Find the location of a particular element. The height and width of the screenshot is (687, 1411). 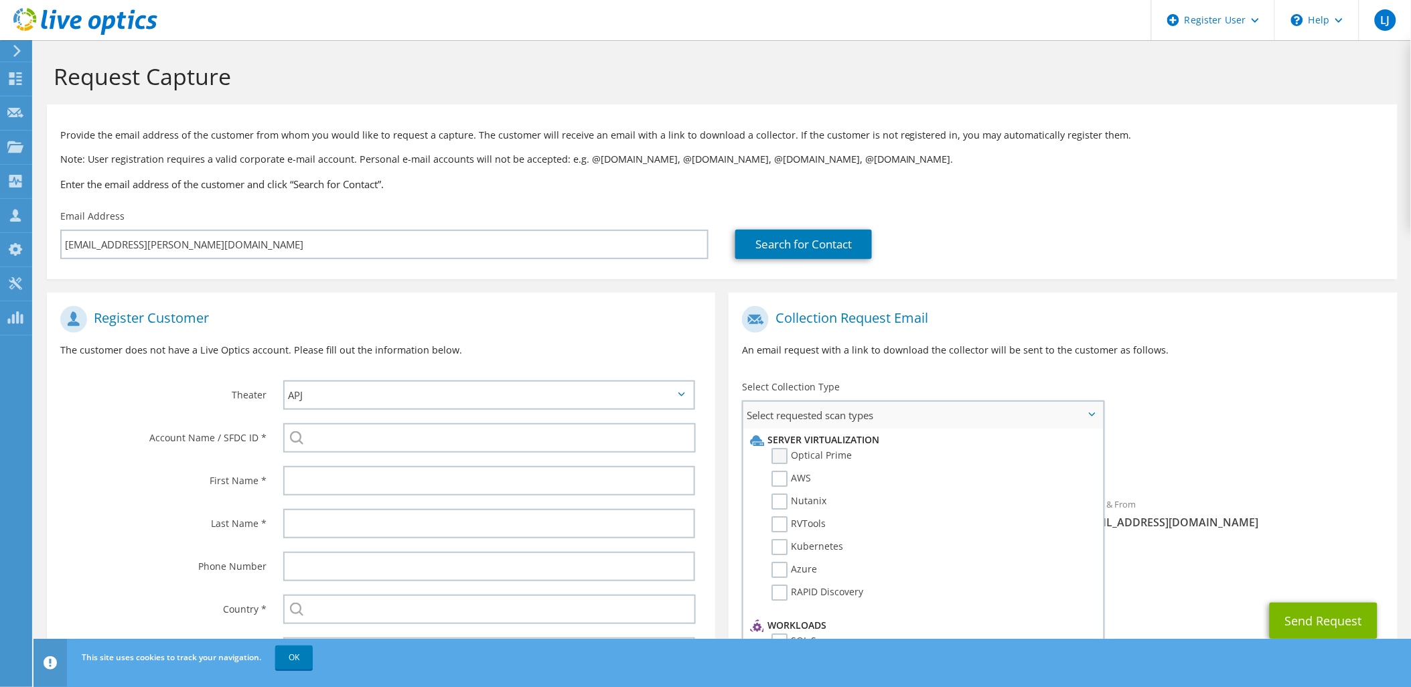

li: Server Virtualization is located at coordinates (922, 440).